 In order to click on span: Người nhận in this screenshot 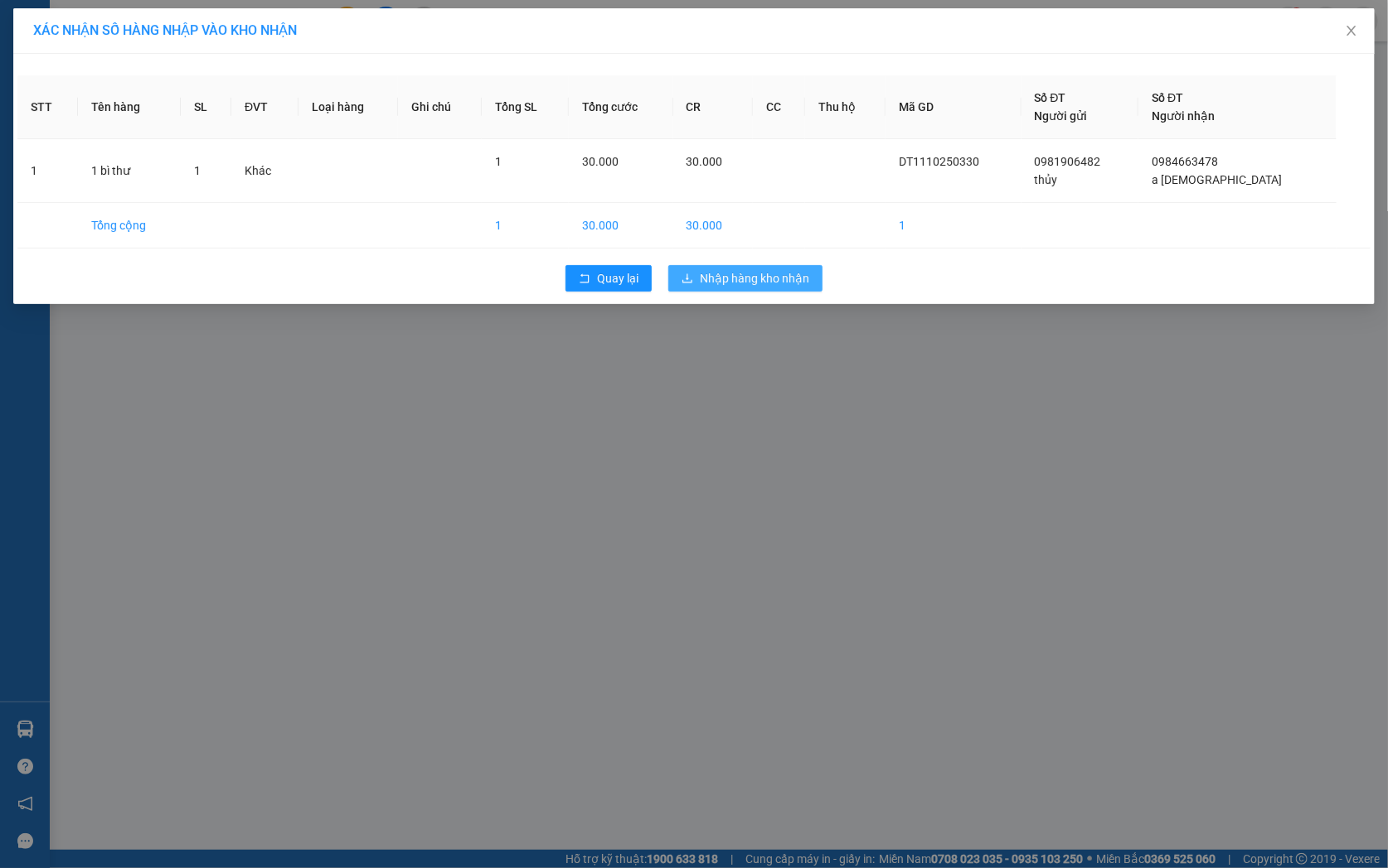, I will do `click(1183, 116)`.